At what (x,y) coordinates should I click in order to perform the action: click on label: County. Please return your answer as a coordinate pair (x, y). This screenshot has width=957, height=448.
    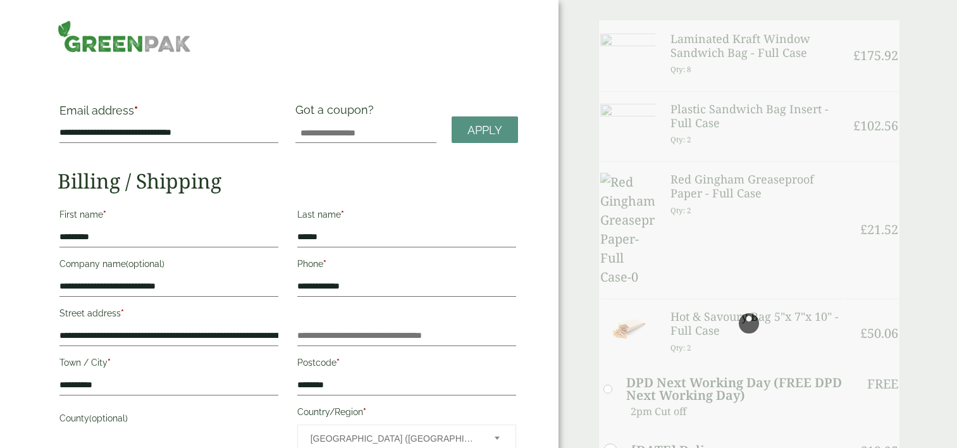
    Looking at the image, I should click on (169, 420).